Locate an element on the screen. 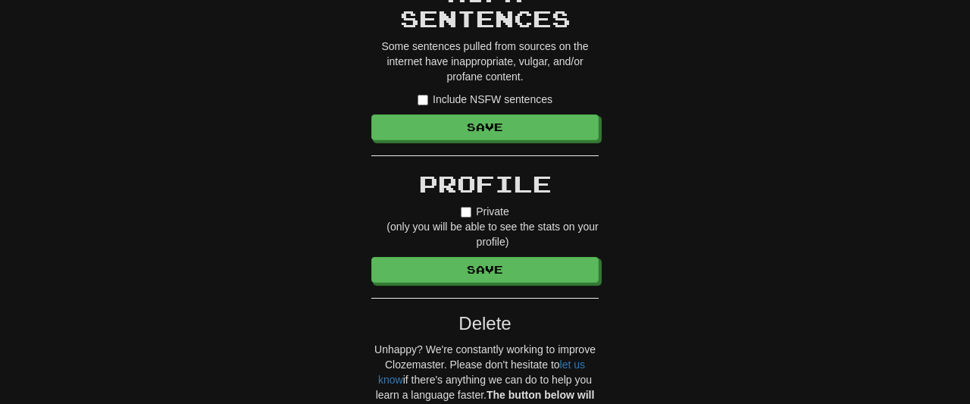 The image size is (970, 404). label: Include NSFW sentences is located at coordinates (485, 99).